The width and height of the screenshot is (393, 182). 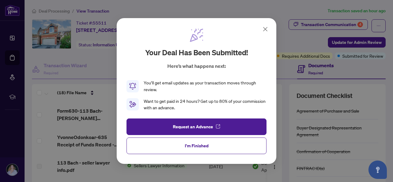 I want to click on div: You’ll get email updates as your transaction moves through review., so click(x=205, y=86).